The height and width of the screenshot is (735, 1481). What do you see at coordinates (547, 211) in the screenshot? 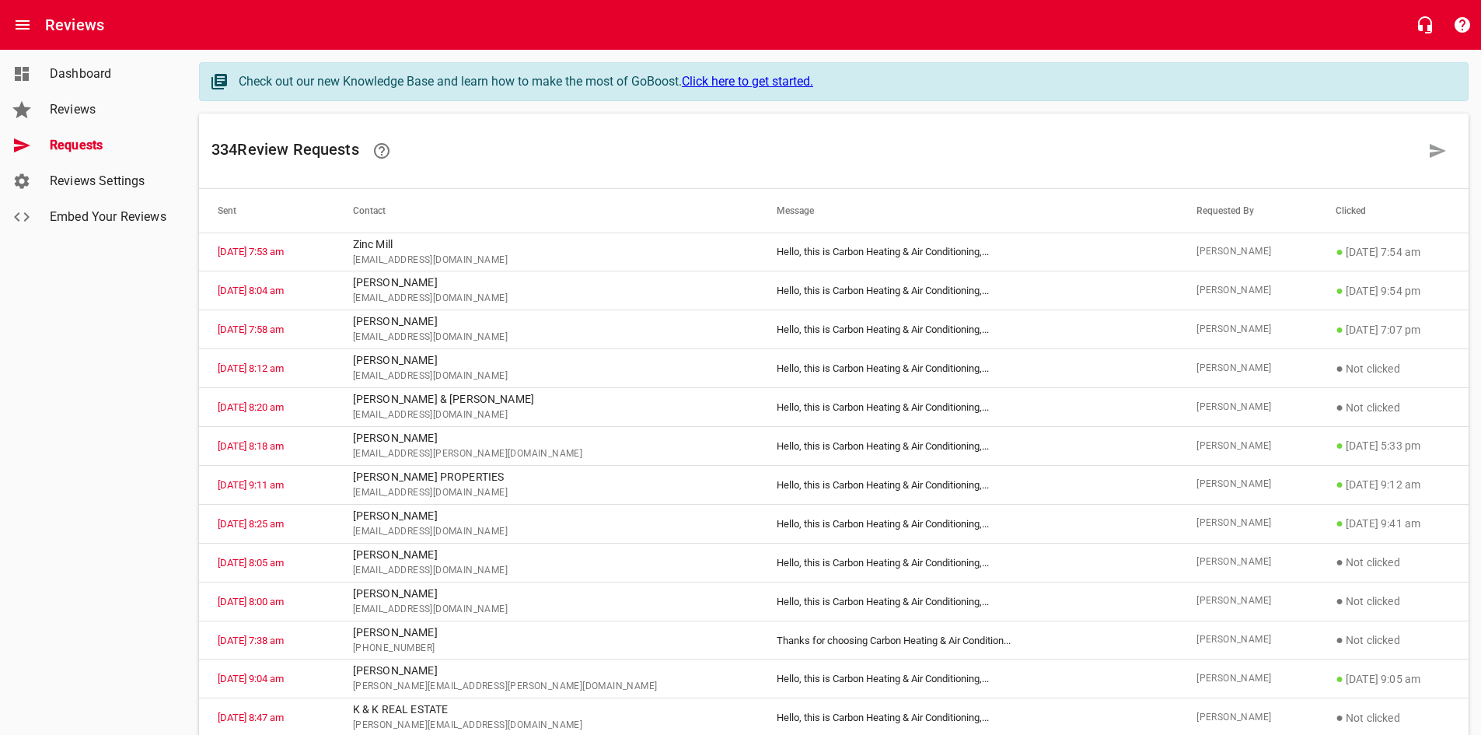
I see `th: Contact` at bounding box center [547, 211].